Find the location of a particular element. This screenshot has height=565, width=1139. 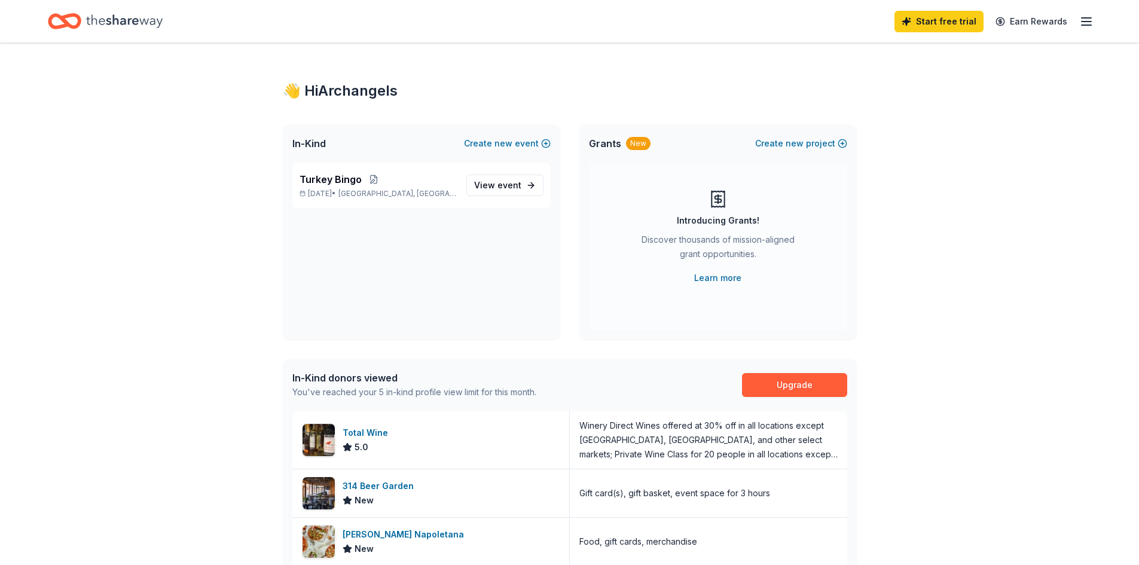

div: Discover thousands of mission-aligned grant opportunities. is located at coordinates (718, 249).